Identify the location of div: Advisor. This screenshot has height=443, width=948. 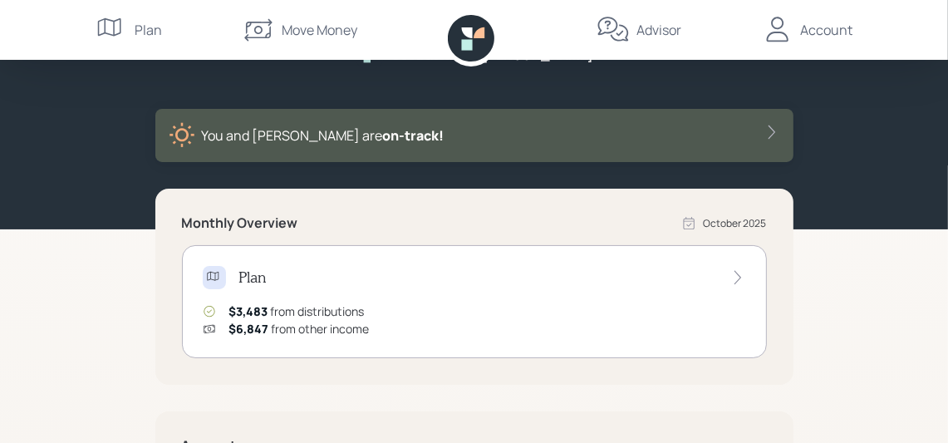
(659, 30).